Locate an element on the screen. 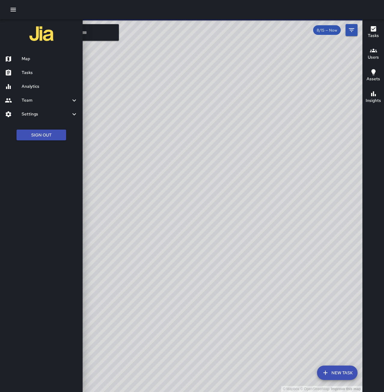 The image size is (384, 392). h6: Map is located at coordinates (50, 59).